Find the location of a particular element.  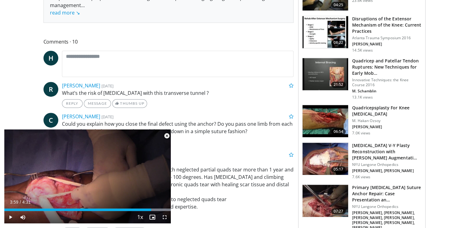

button: Fullscreen is located at coordinates (165, 217).